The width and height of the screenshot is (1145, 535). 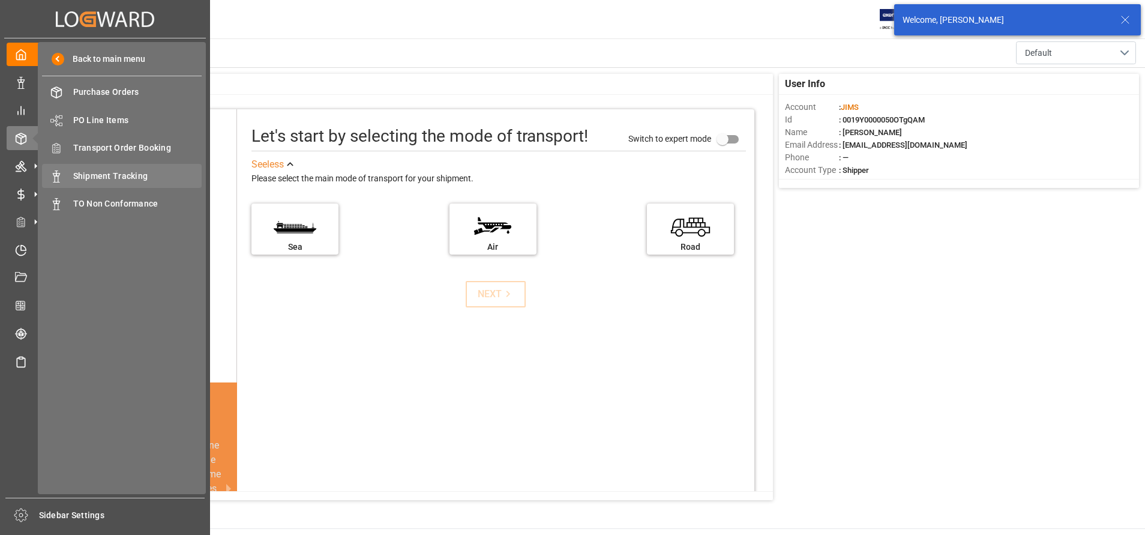 What do you see at coordinates (122, 515) in the screenshot?
I see `span: Sidebar Settings` at bounding box center [122, 515].